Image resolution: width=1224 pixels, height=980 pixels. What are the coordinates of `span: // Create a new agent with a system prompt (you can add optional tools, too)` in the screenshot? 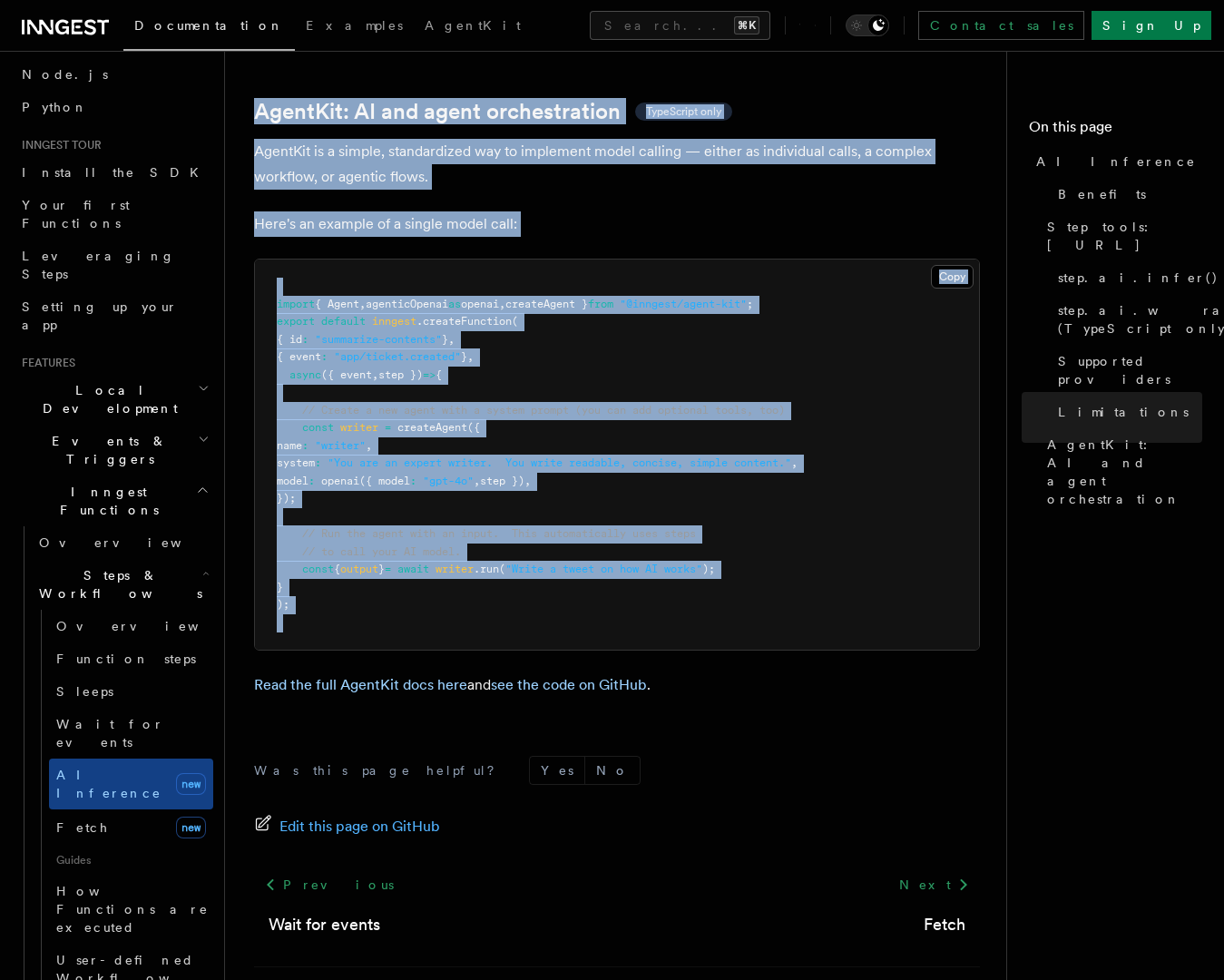 It's located at (543, 410).